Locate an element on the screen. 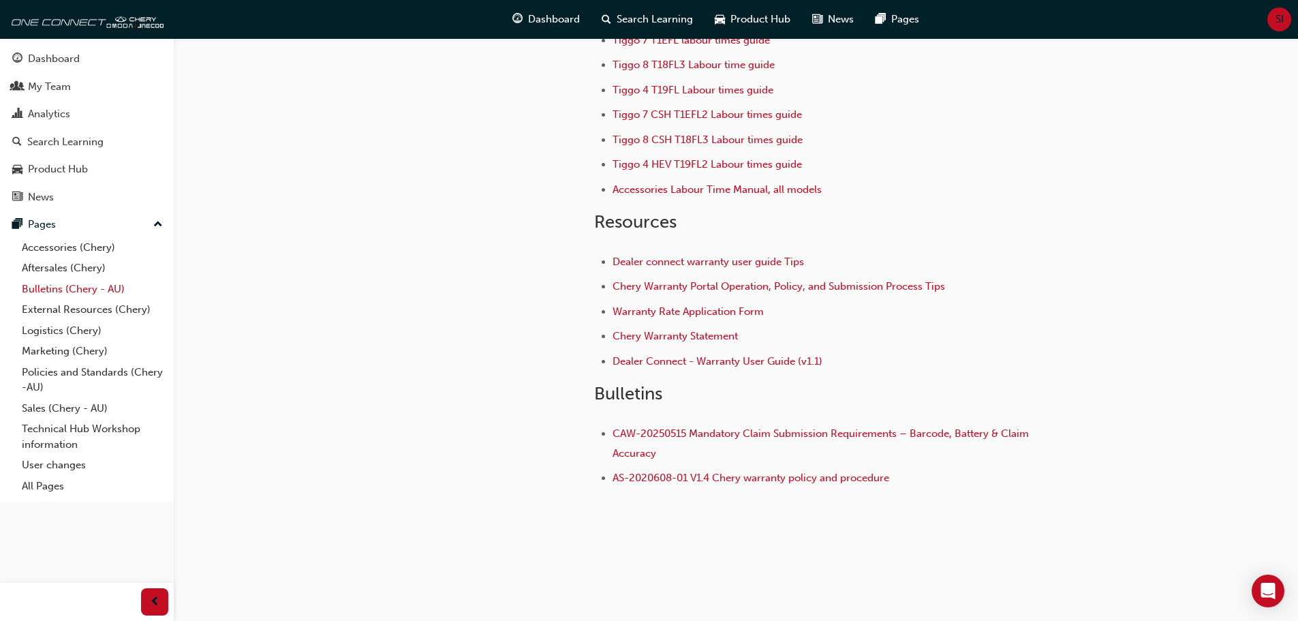  button: SI is located at coordinates (1279, 19).